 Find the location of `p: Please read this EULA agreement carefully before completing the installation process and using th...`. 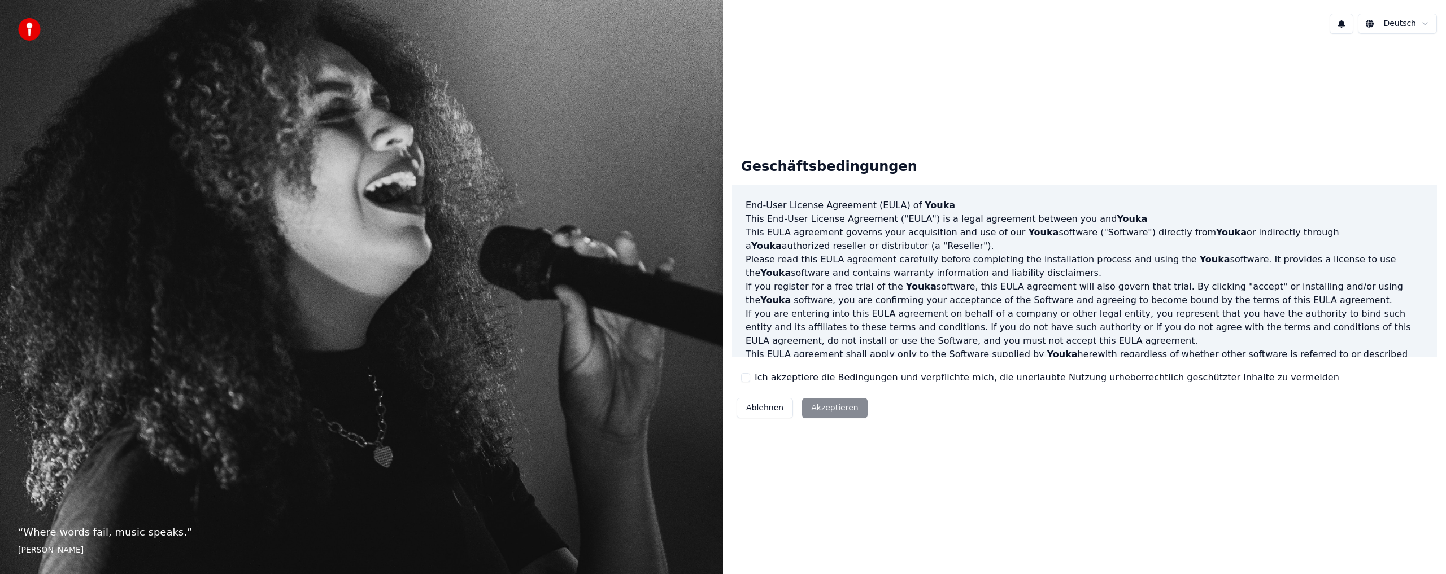

p: Please read this EULA agreement carefully before completing the installation process and using th... is located at coordinates (1084, 267).